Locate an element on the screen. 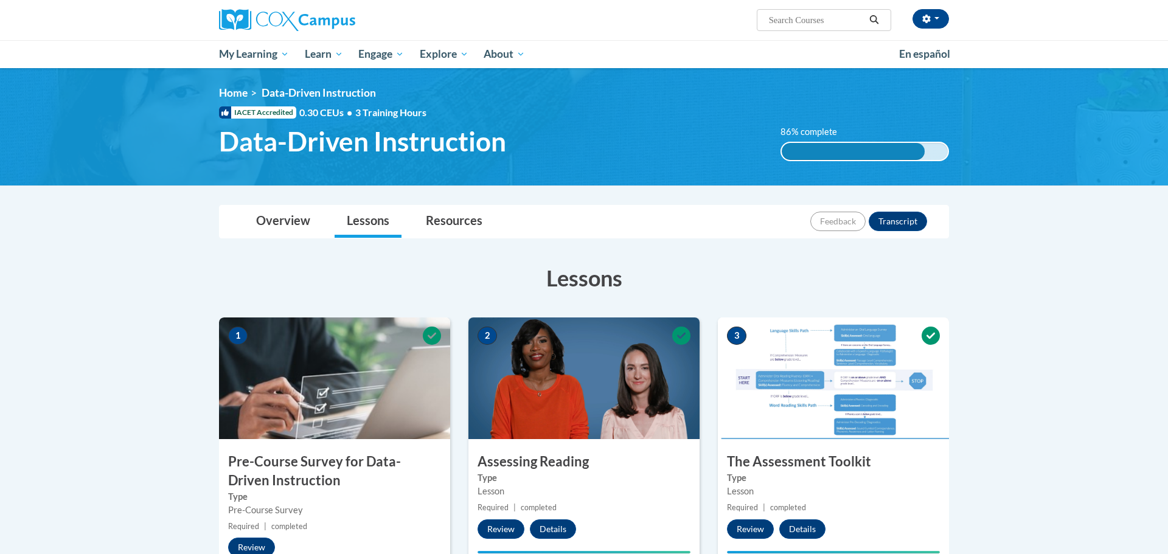 This screenshot has height=554, width=1168. span: En español is located at coordinates (925, 54).